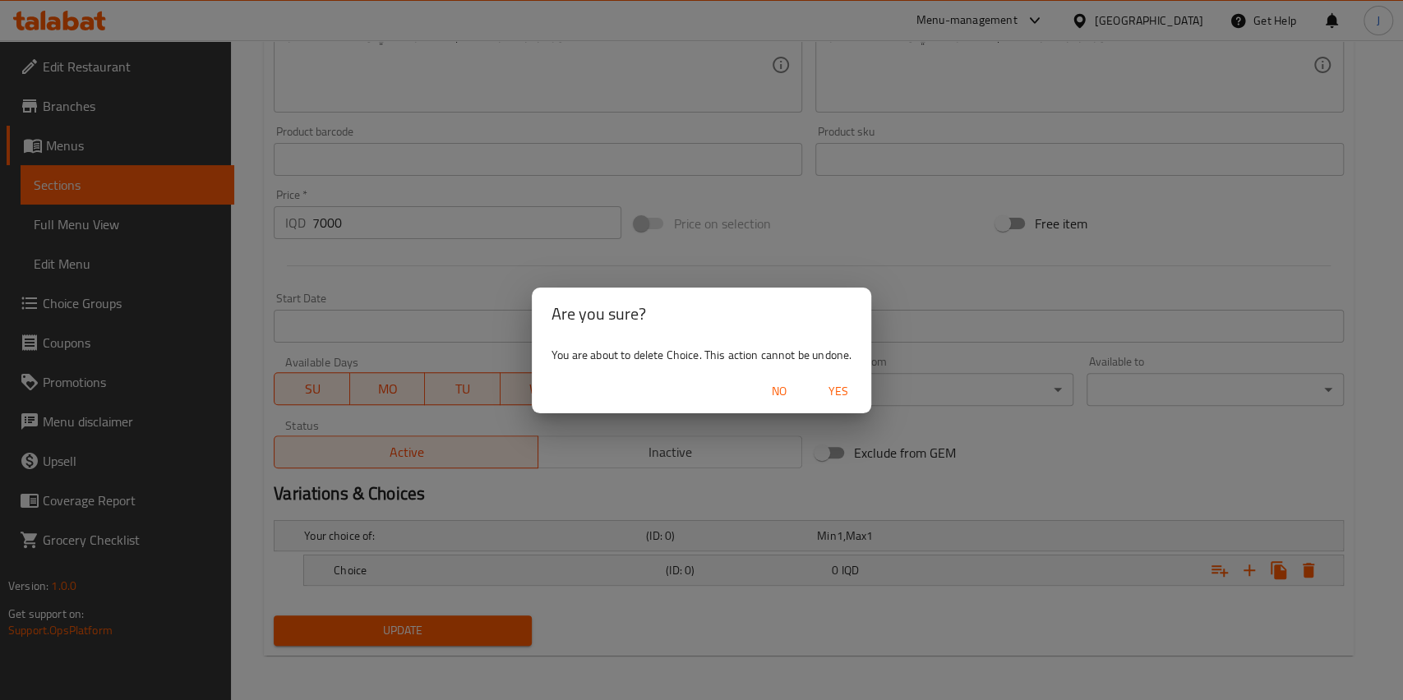  I want to click on div: You are about to delete Choice. This action cannot be undone., so click(701, 355).